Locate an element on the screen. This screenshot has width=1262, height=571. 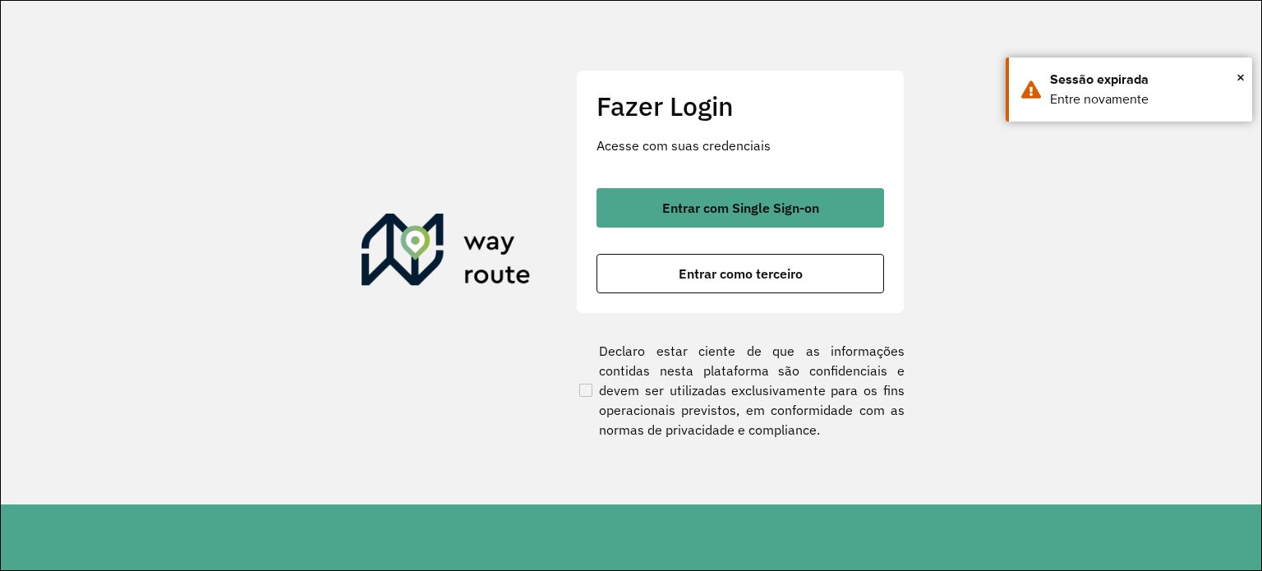
p: Acesse com suas credenciais is located at coordinates (740, 145).